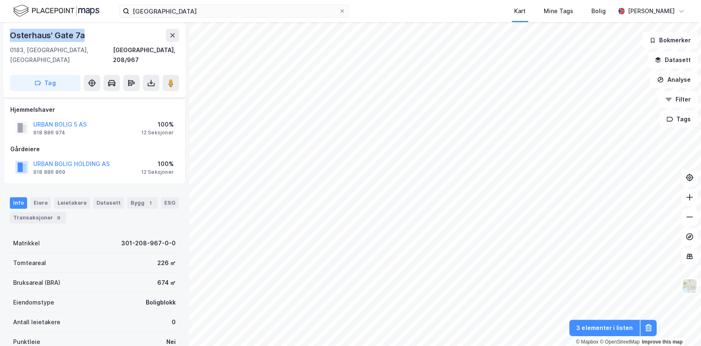 The height and width of the screenshot is (346, 701). What do you see at coordinates (94, 149) in the screenshot?
I see `div: Gårdeiere` at bounding box center [94, 149].